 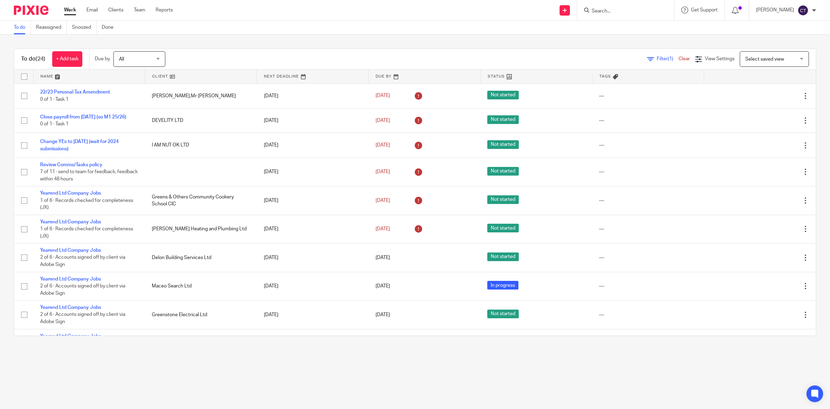 What do you see at coordinates (71, 165) in the screenshot?
I see `a: Review Comms/Tasks policy` at bounding box center [71, 165].